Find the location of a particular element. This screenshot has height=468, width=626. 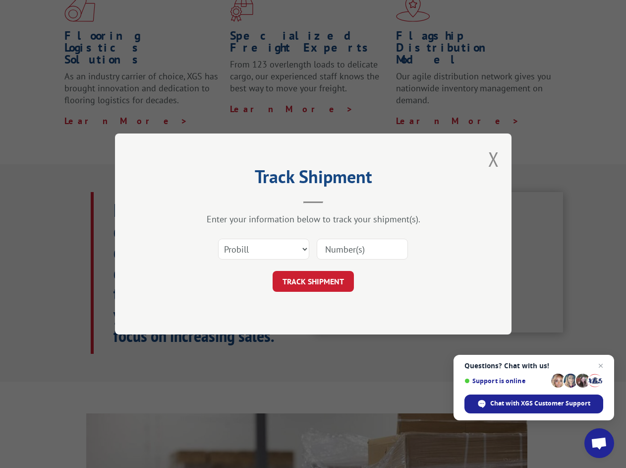

div: Chat with XGS Customer Support is located at coordinates (534, 404).